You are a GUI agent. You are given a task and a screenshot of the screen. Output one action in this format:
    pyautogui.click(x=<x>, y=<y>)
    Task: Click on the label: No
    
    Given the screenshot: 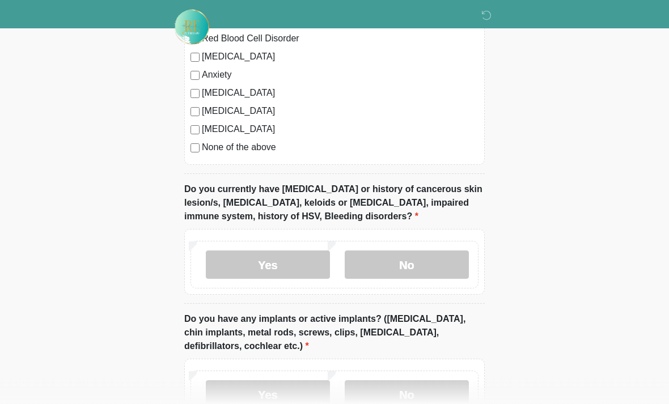 What is the action you would take?
    pyautogui.click(x=406, y=265)
    